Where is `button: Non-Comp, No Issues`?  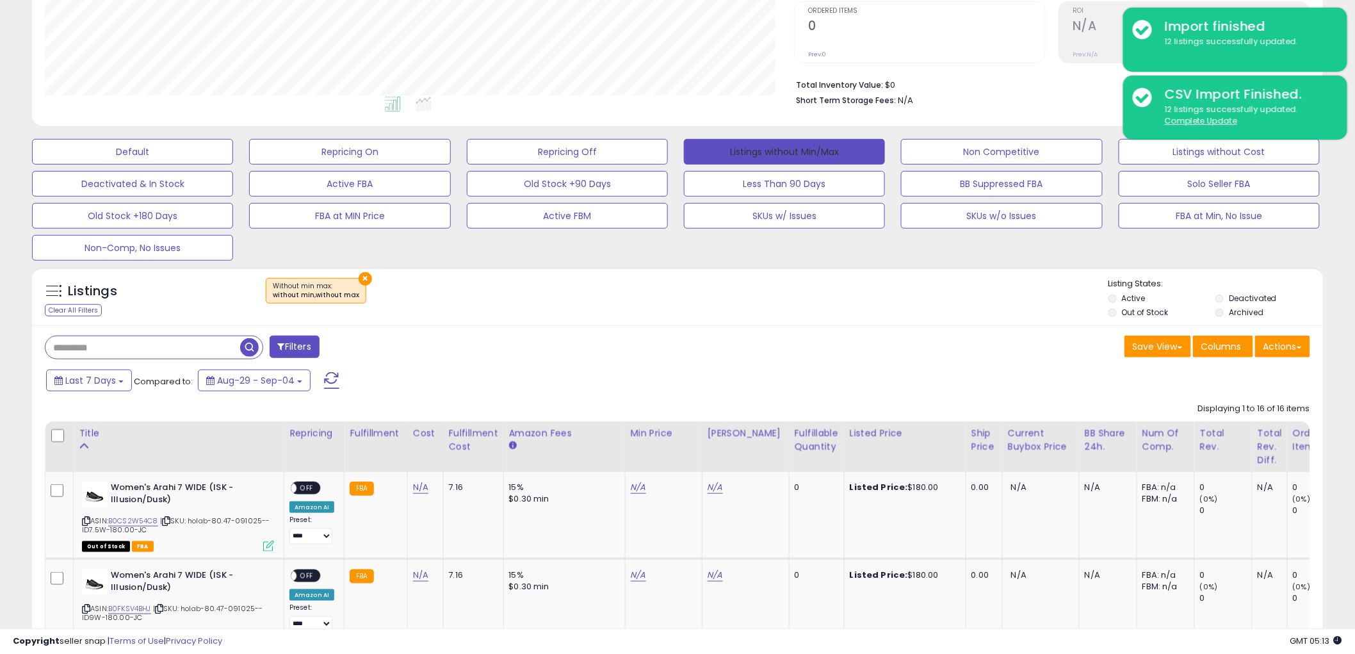
button: Non-Comp, No Issues is located at coordinates (133, 248).